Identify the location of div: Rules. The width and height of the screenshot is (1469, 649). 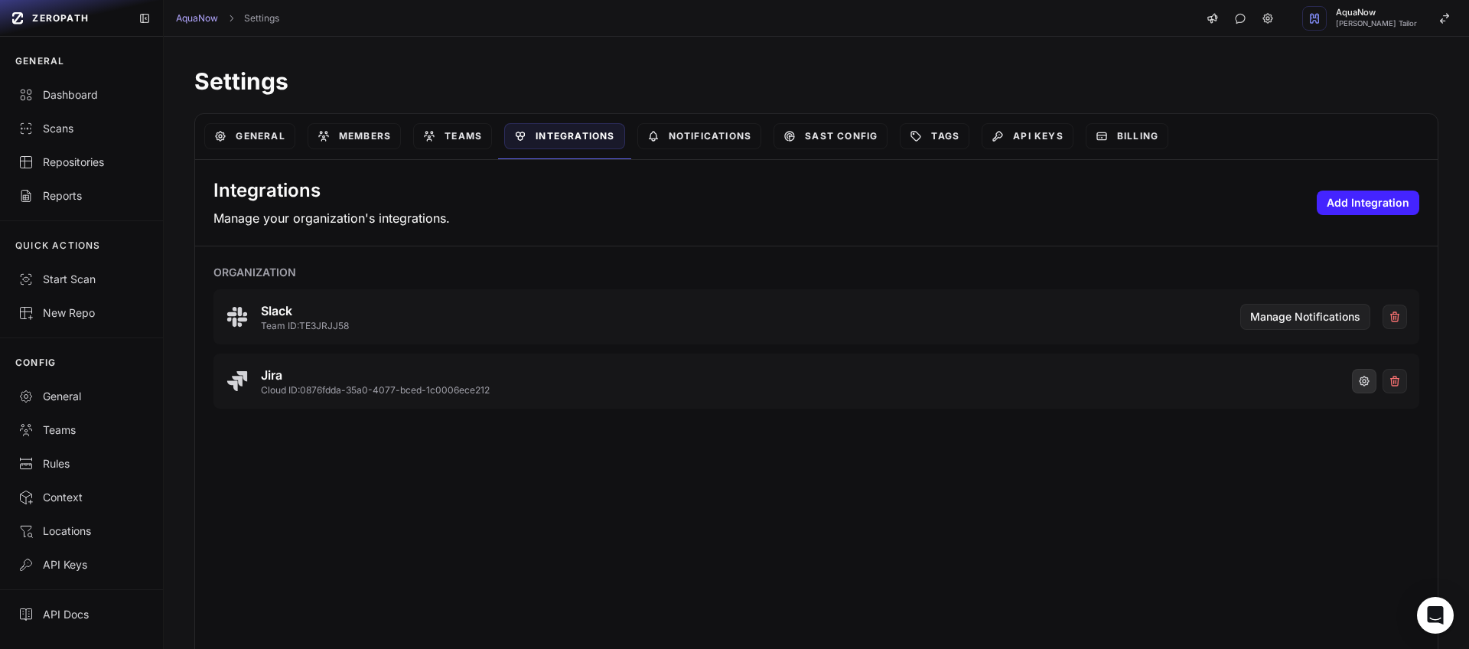
(81, 464).